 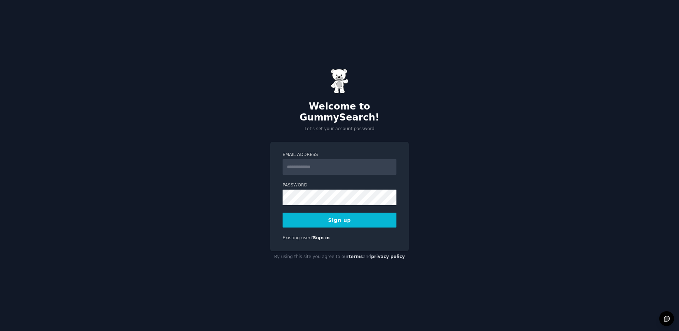 I want to click on div: By using this site you agree to our and, so click(x=340, y=257).